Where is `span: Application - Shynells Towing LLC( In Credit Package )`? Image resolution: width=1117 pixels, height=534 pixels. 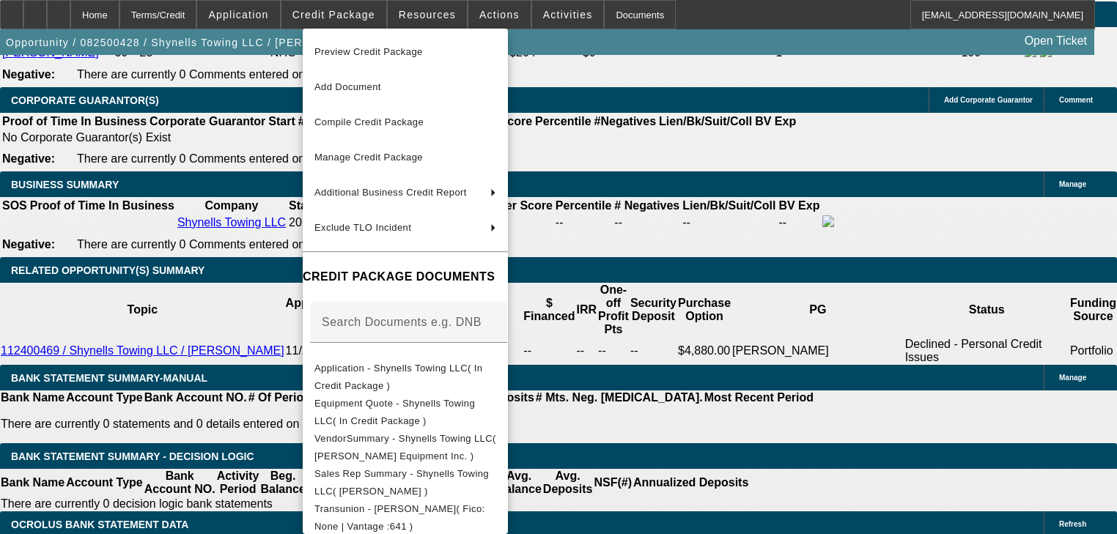 span: Application - Shynells Towing LLC( In Credit Package ) is located at coordinates (398, 377).